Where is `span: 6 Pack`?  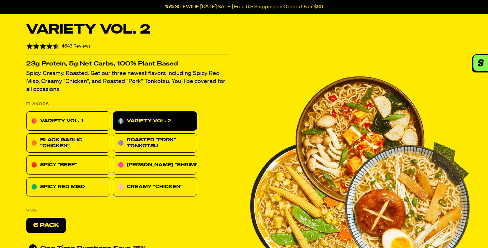
span: 6 Pack is located at coordinates (46, 225).